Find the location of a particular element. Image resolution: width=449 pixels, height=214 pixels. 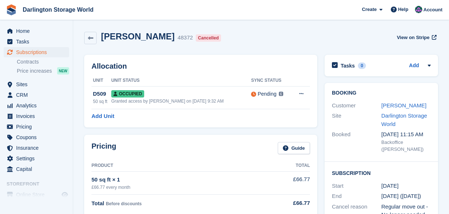

span: Subscriptions is located at coordinates (38, 52).